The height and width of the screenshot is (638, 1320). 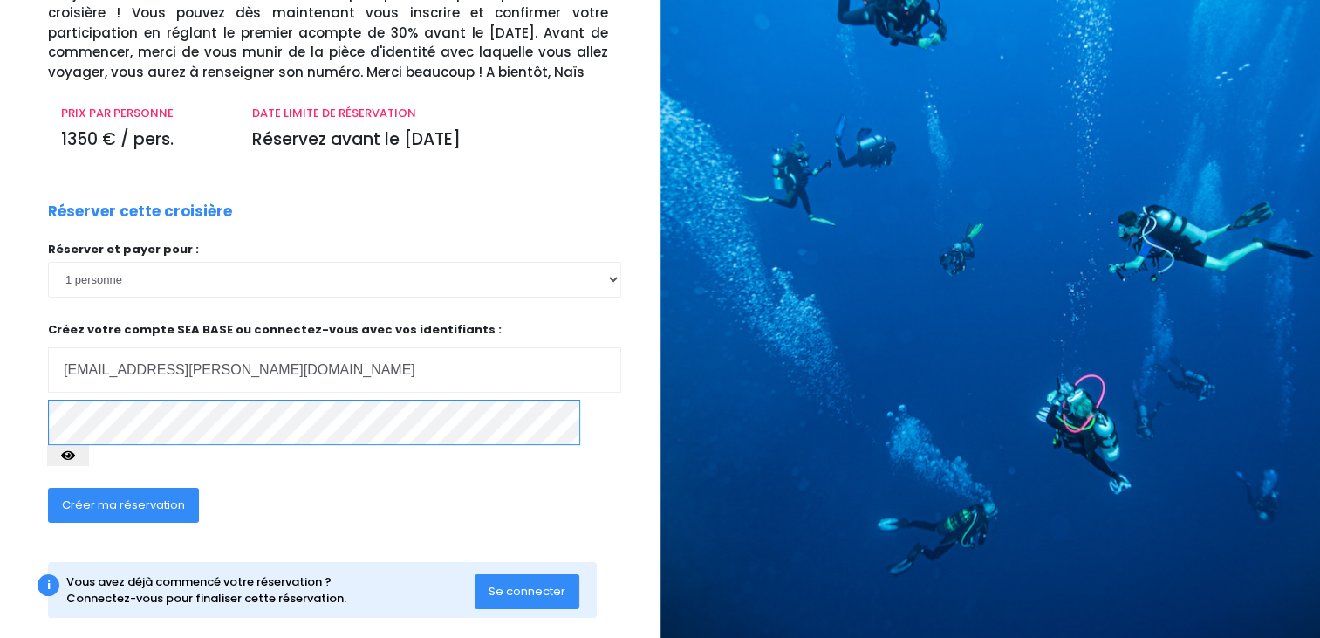 What do you see at coordinates (334, 249) in the screenshot?
I see `p: Réserver et payer pour :` at bounding box center [334, 249].